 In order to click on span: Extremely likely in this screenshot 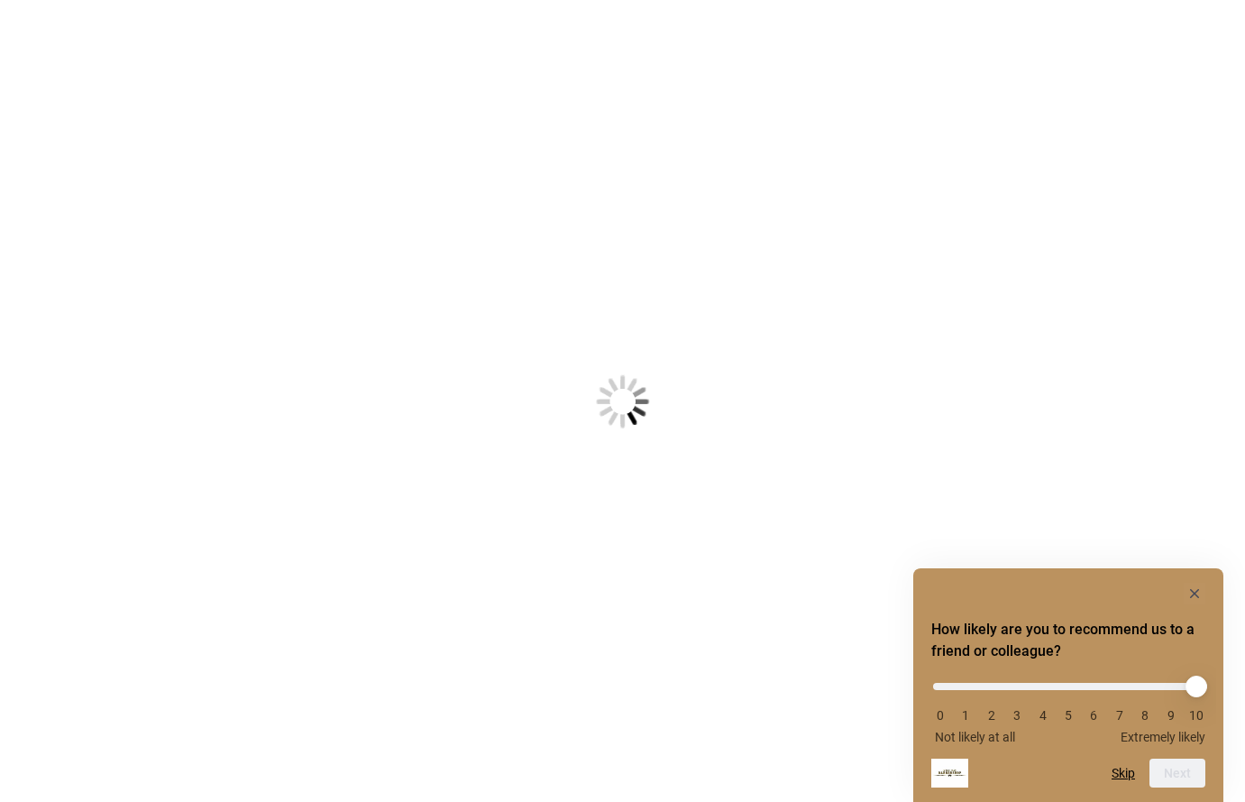, I will do `click(1163, 737)`.